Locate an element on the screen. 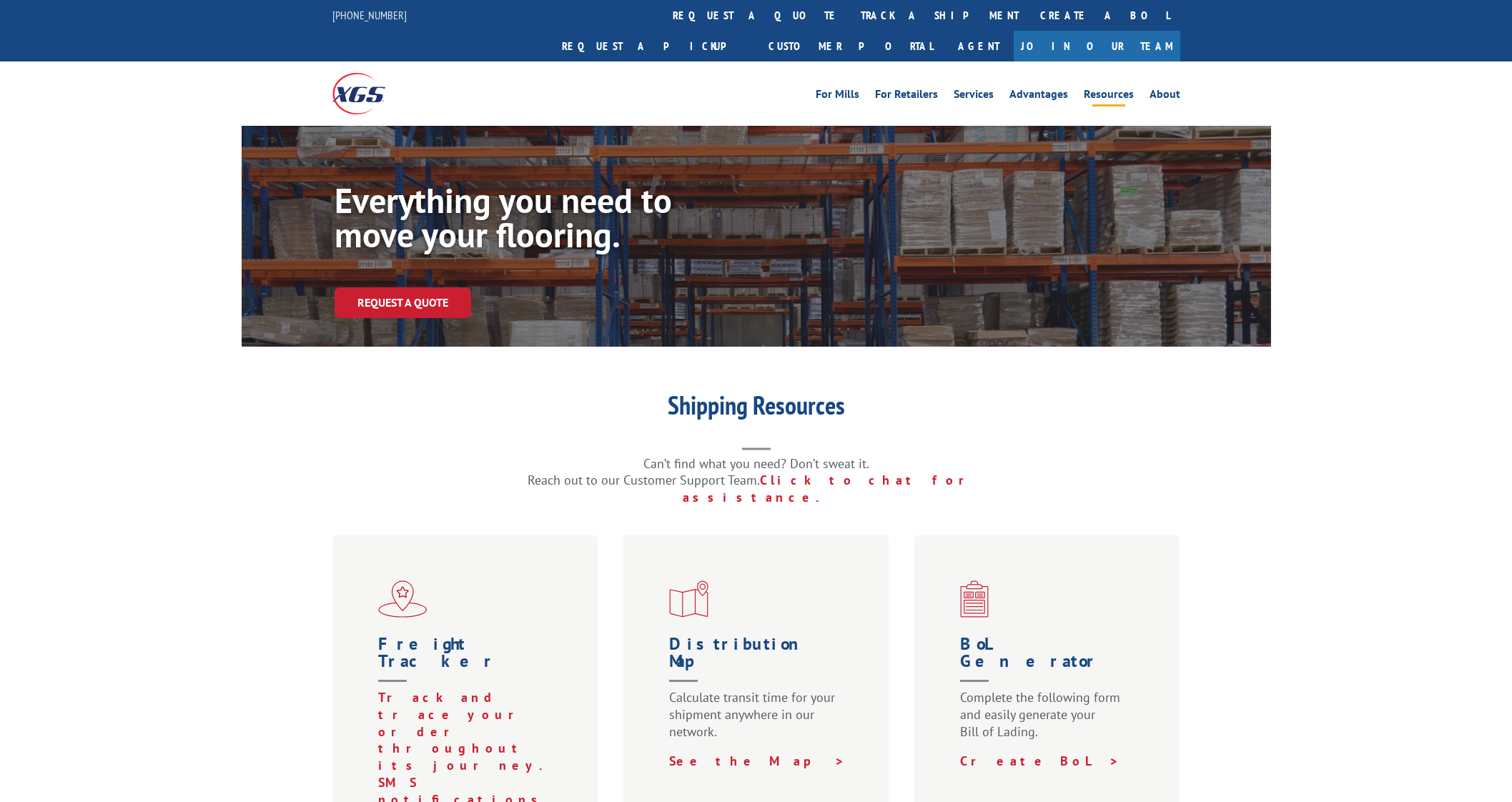 This screenshot has width=1512, height=802. a: For Mills is located at coordinates (837, 97).